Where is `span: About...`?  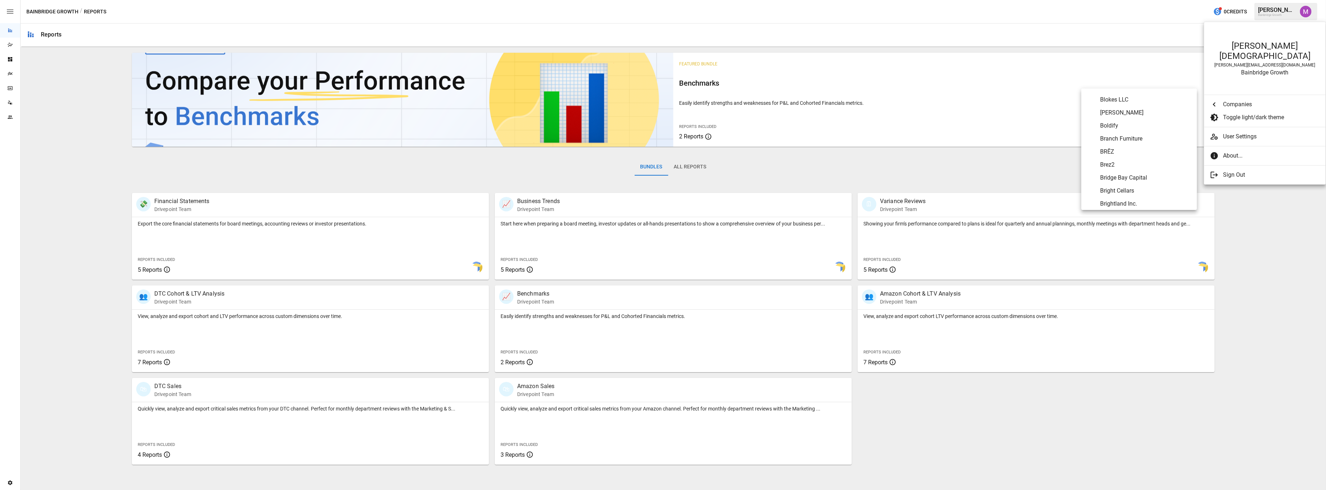 span: About... is located at coordinates (1269, 156).